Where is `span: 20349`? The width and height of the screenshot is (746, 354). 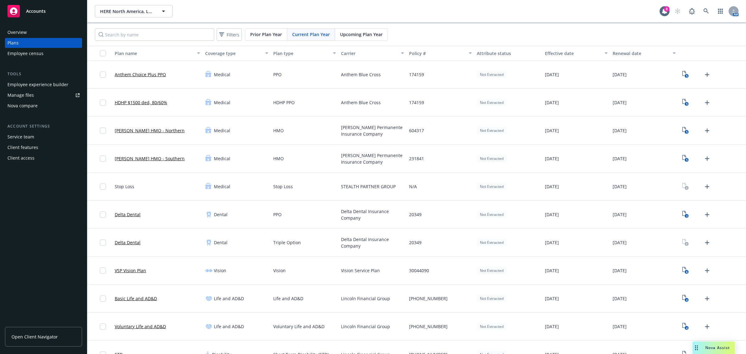 span: 20349 is located at coordinates (415, 242).